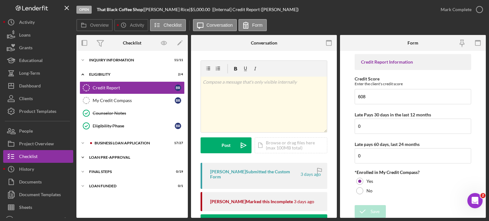 Image resolution: width=489 pixels, height=221 pixels. I want to click on a: Dashboard, so click(38, 86).